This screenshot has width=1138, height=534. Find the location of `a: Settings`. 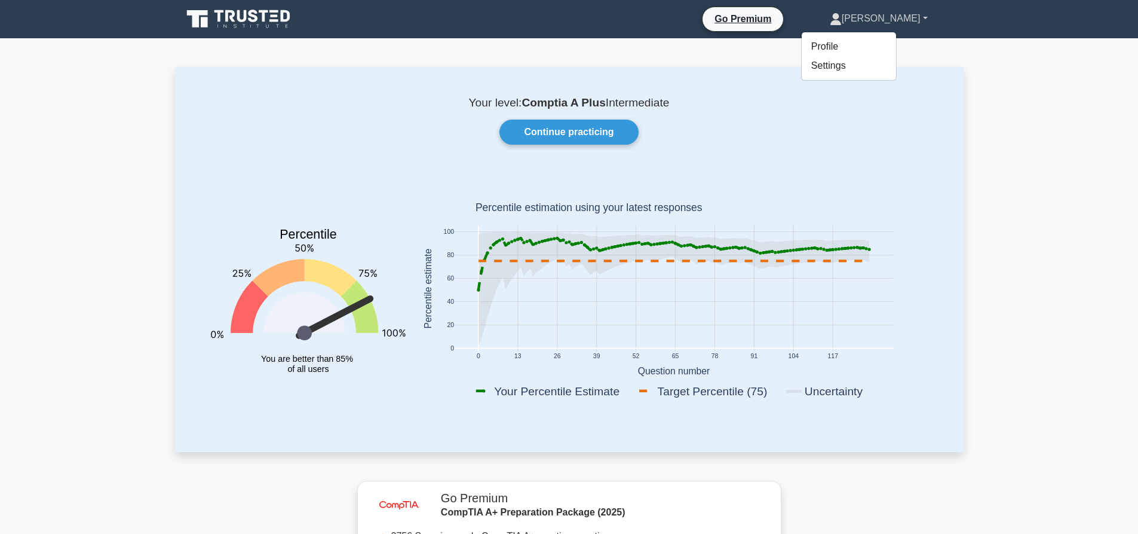

a: Settings is located at coordinates (849, 66).